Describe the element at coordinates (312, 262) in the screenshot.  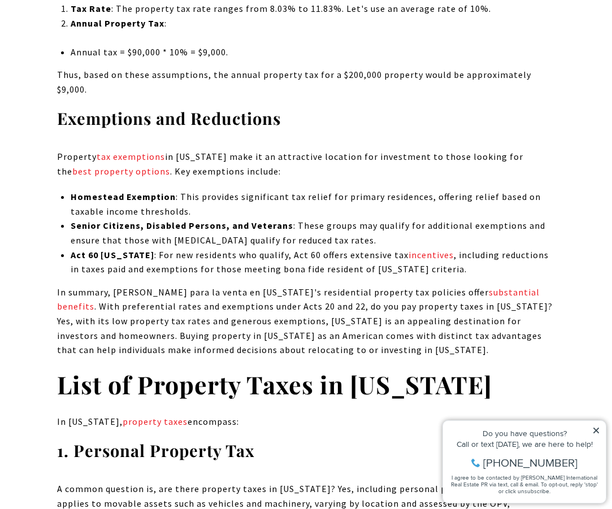
I see `li: : For new residents who qualify, Act 60 offers extensive tax , including reductions in taxes paid...` at that location.